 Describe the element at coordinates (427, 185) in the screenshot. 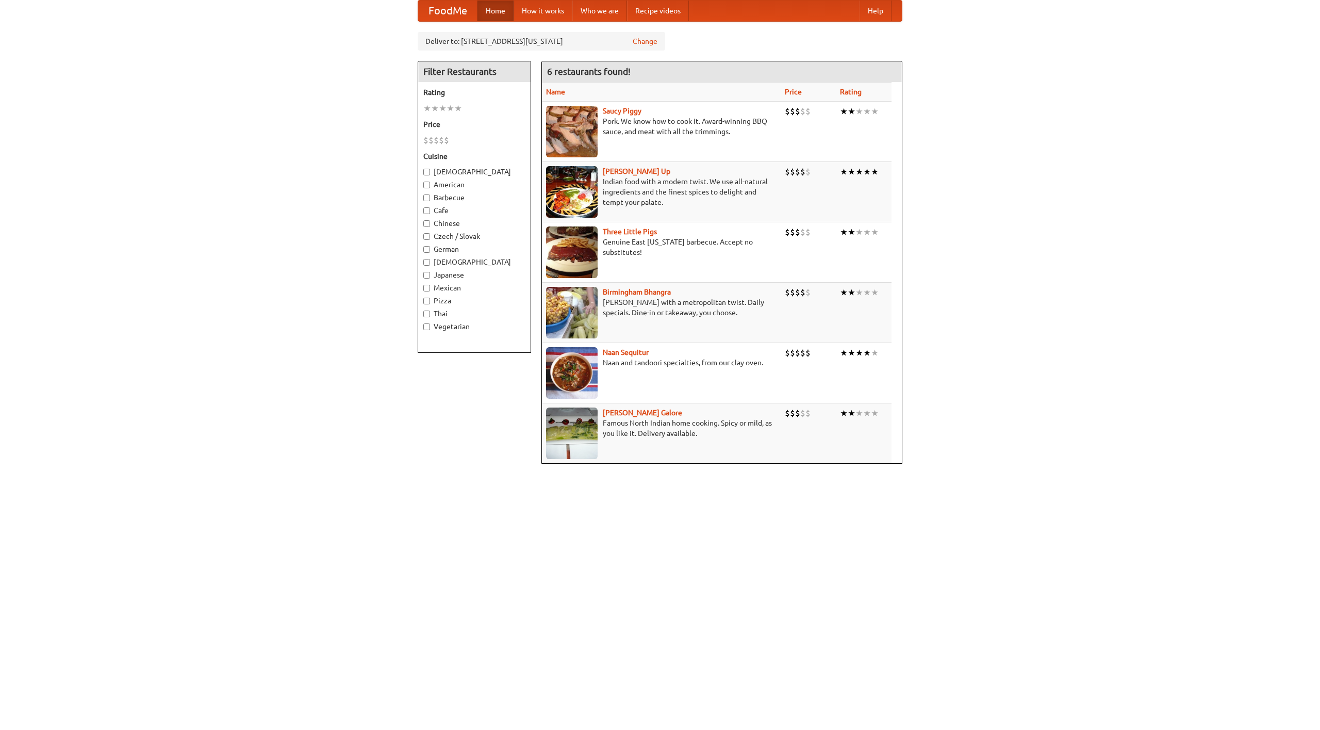

I see `input: American` at that location.